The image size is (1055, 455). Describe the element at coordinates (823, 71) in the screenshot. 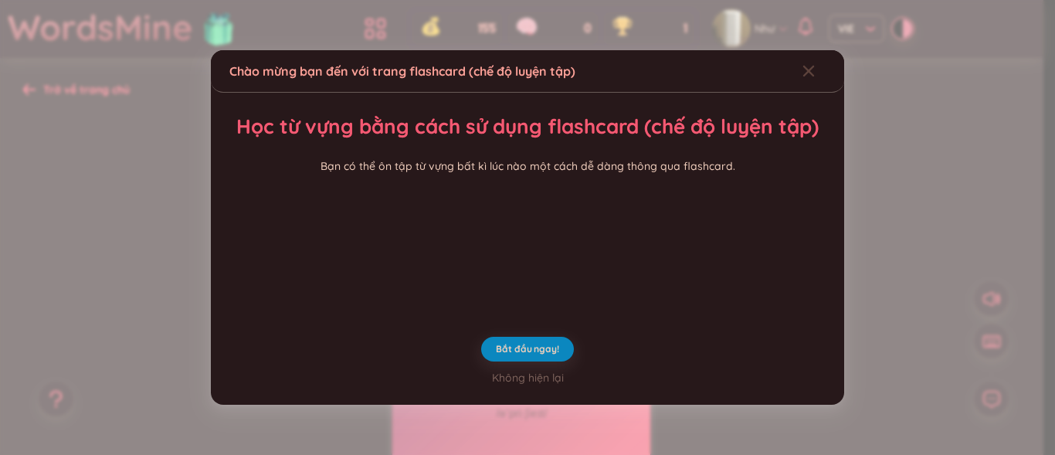

I see `button: Close` at that location.